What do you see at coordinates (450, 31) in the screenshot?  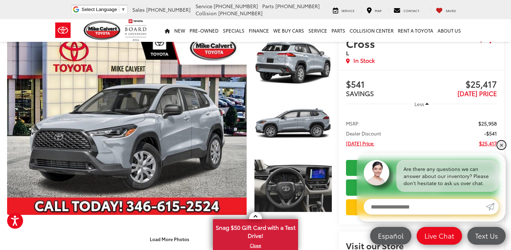 I see `a: About Us` at bounding box center [450, 31].